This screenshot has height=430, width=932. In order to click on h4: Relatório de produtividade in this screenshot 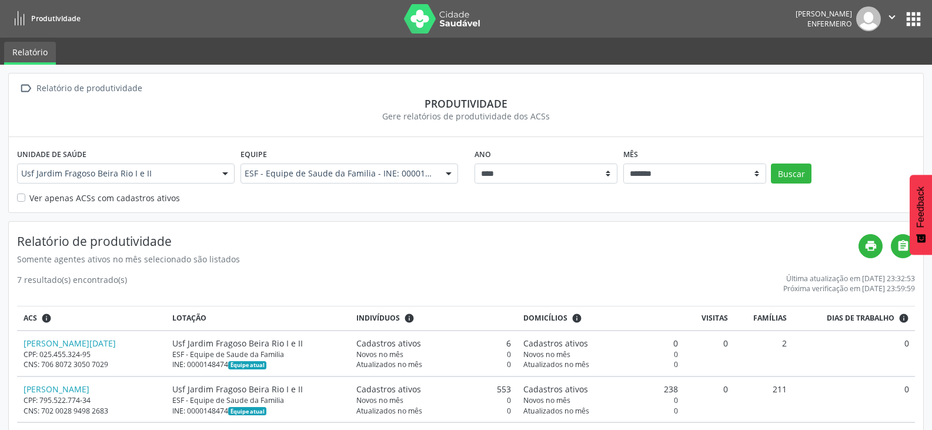, I will do `click(438, 241)`.